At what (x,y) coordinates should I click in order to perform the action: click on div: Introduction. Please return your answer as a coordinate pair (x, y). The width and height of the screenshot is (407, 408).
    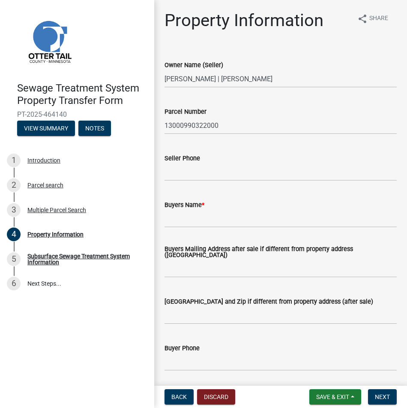
    Looking at the image, I should click on (44, 160).